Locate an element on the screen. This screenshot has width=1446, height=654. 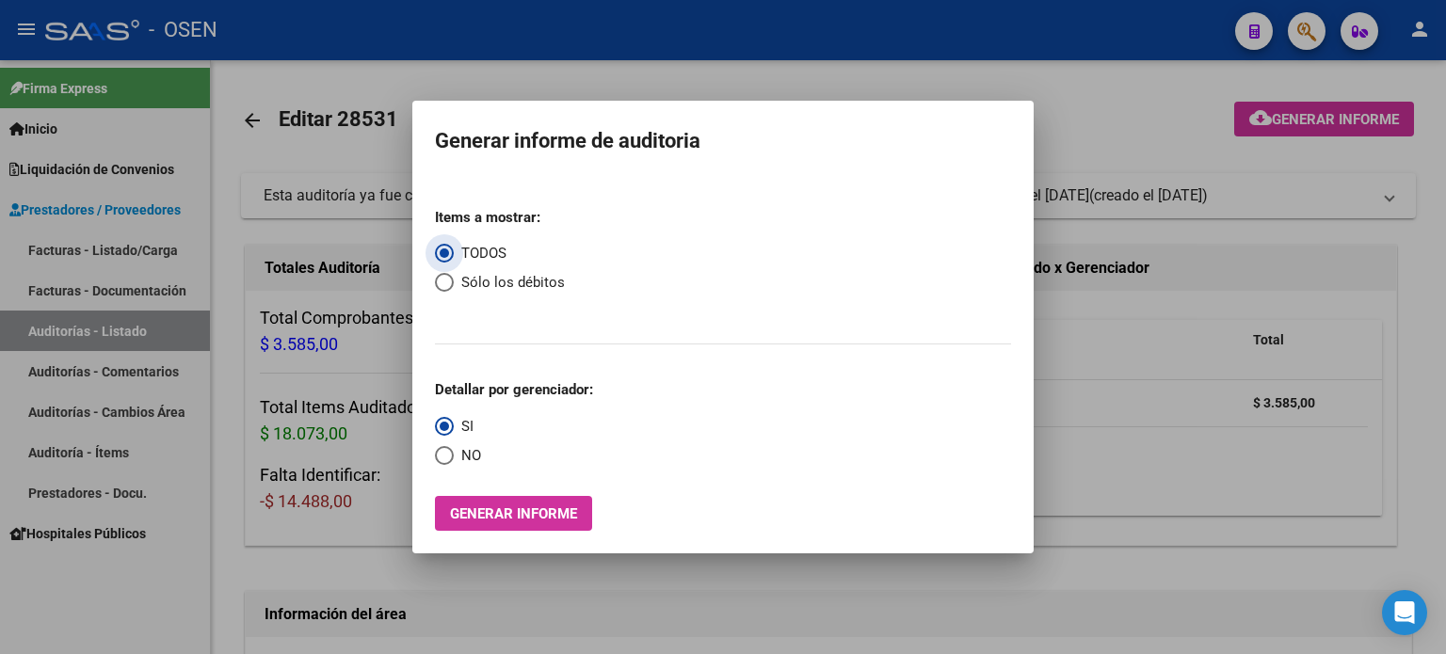
div: Open Intercom Messenger is located at coordinates (1404, 613).